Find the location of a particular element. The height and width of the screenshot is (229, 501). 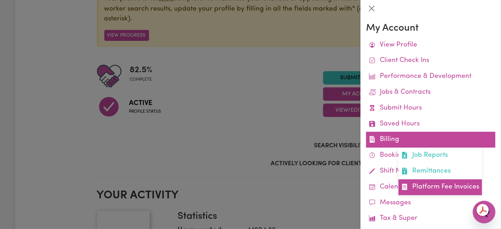

button: Close is located at coordinates (372, 8).